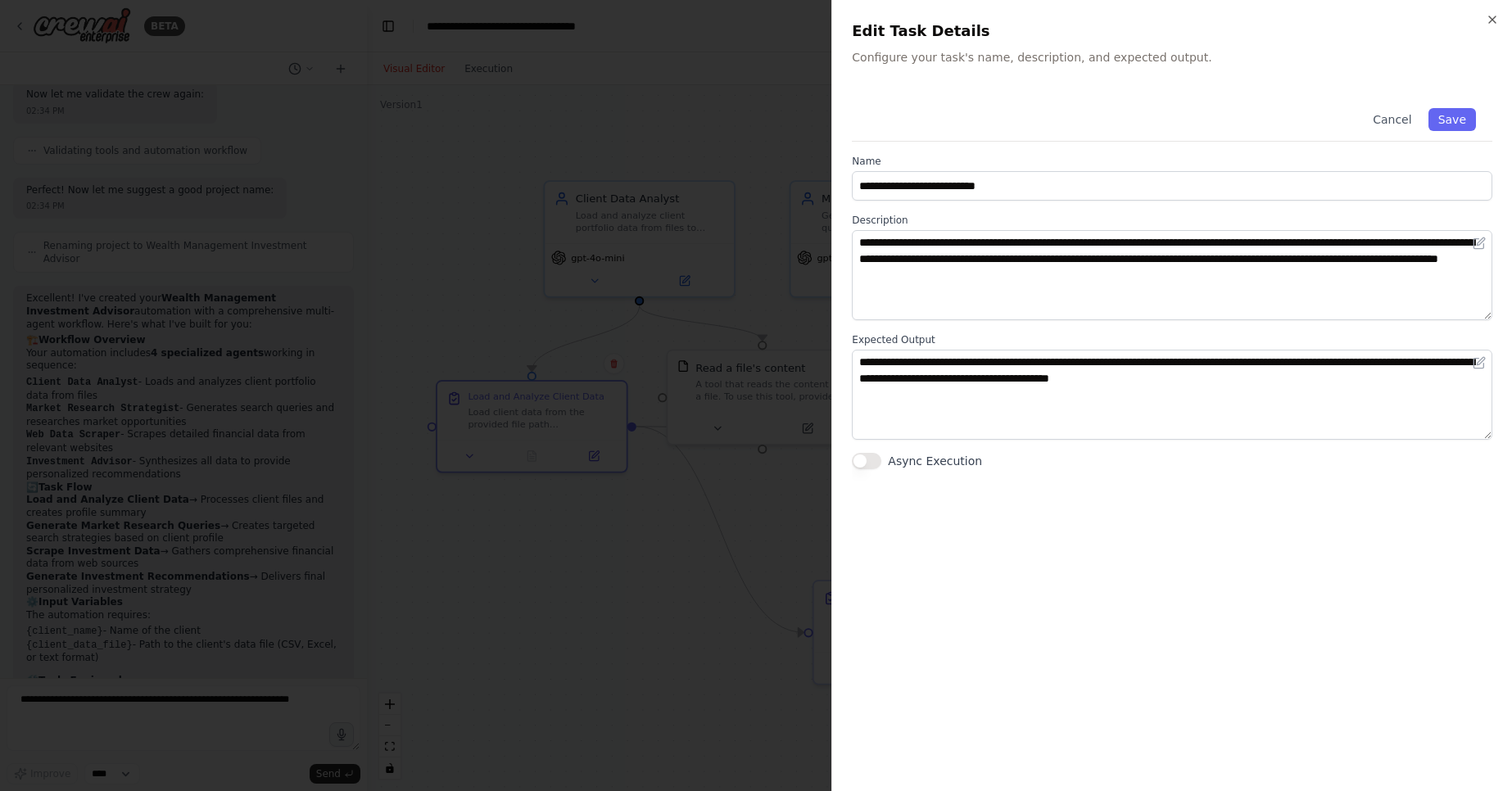  Describe the element at coordinates (935, 461) in the screenshot. I see `label: Async Execution` at that location.